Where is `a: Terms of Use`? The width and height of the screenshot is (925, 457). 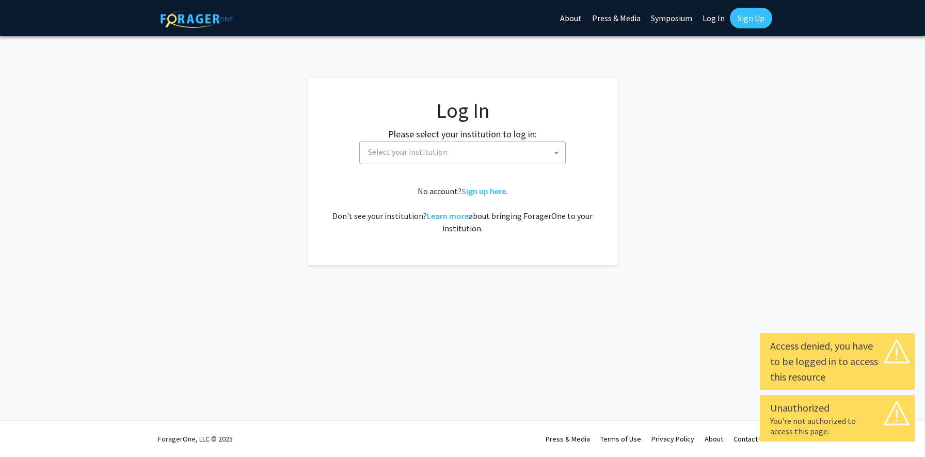
a: Terms of Use is located at coordinates (620, 439).